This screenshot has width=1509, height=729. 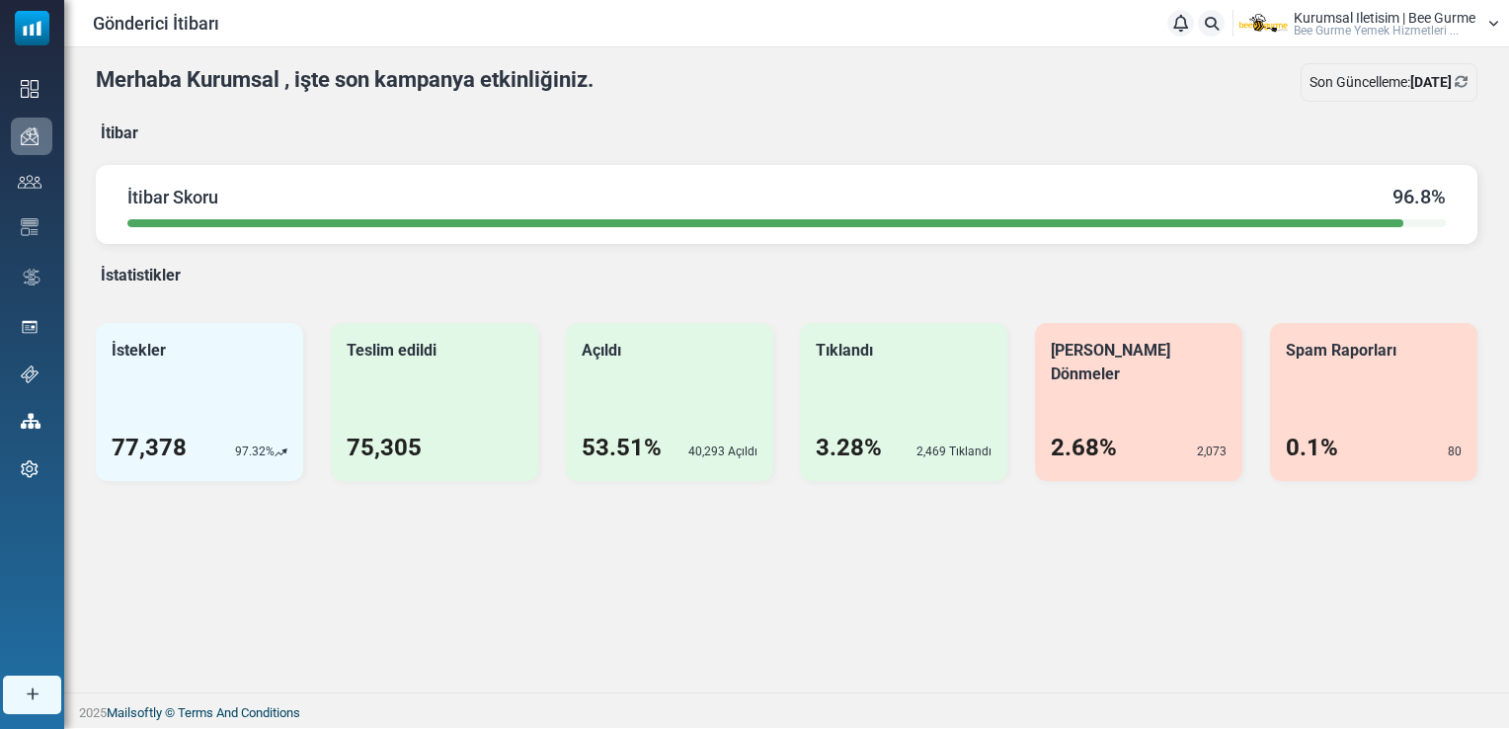 What do you see at coordinates (119, 132) in the screenshot?
I see `b: İtibar` at bounding box center [119, 132].